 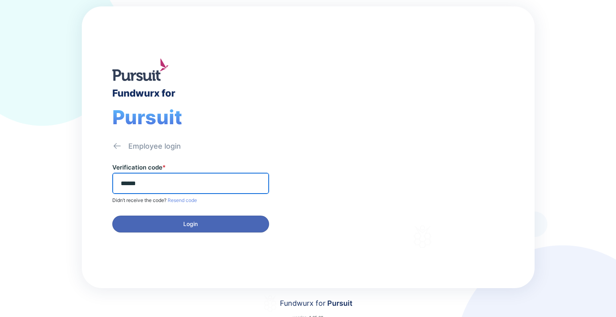 What do you see at coordinates (400, 133) in the screenshot?
I see `div: Fundwurx` at bounding box center [400, 133].